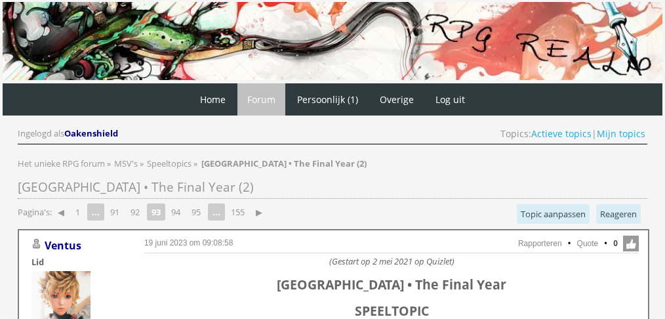 Image resolution: width=665 pixels, height=319 pixels. I want to click on a: Persoonlijk (1), so click(327, 99).